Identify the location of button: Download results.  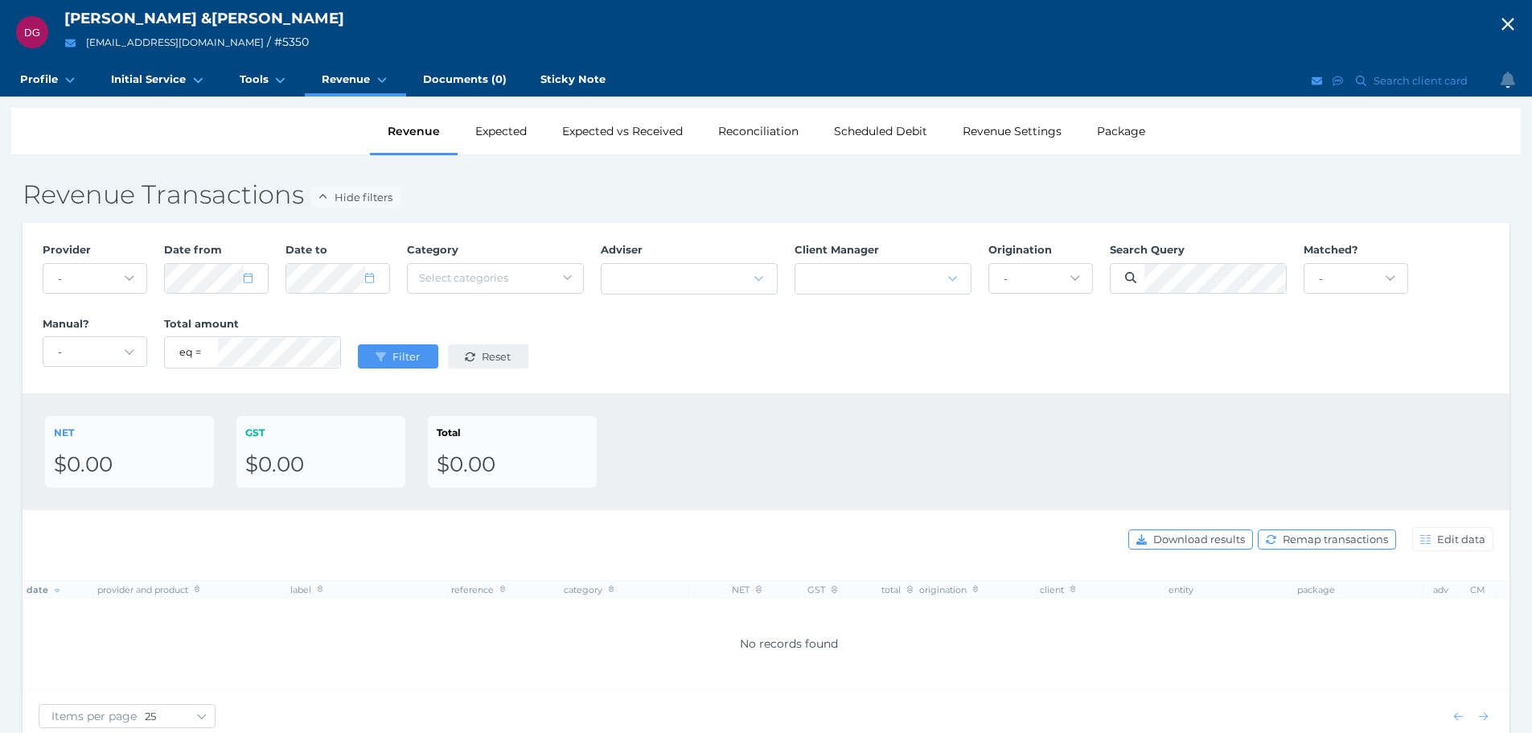
(1190, 539).